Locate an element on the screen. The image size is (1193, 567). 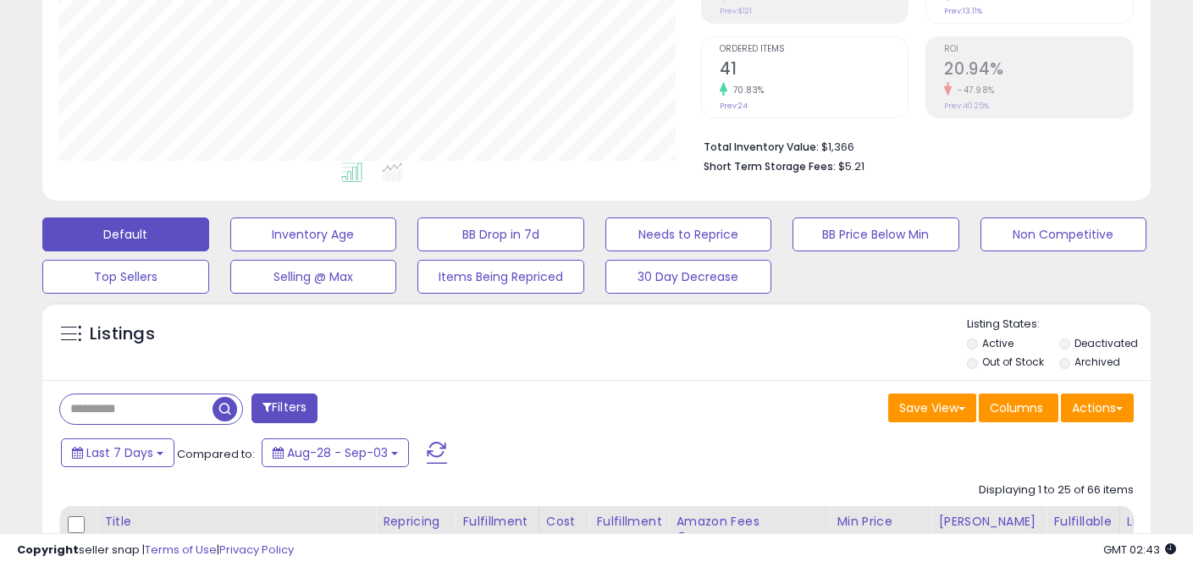
button: 30 Day Decrease is located at coordinates (689, 277).